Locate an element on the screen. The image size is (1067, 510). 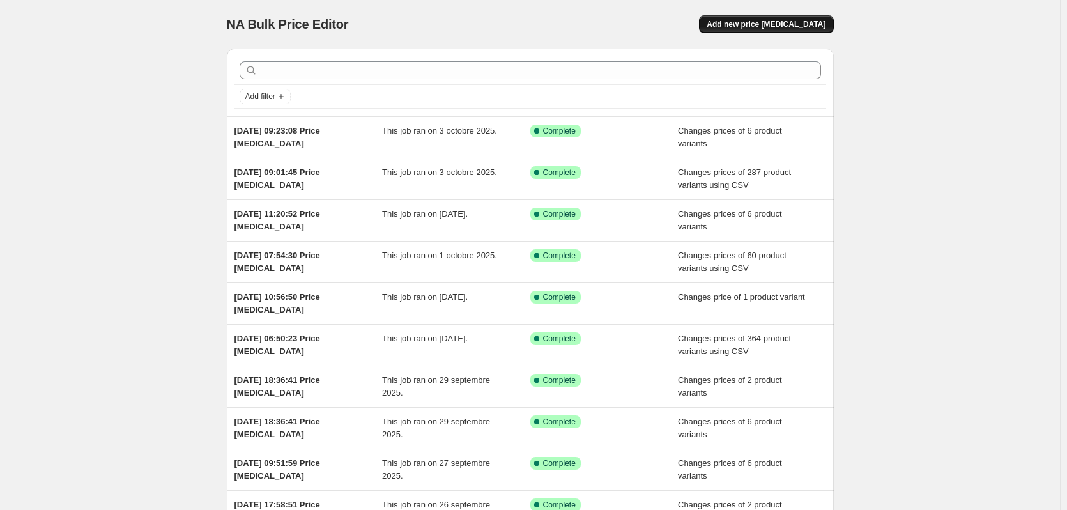
span: Changes prices of 60 product variants using CSV is located at coordinates (732, 261).